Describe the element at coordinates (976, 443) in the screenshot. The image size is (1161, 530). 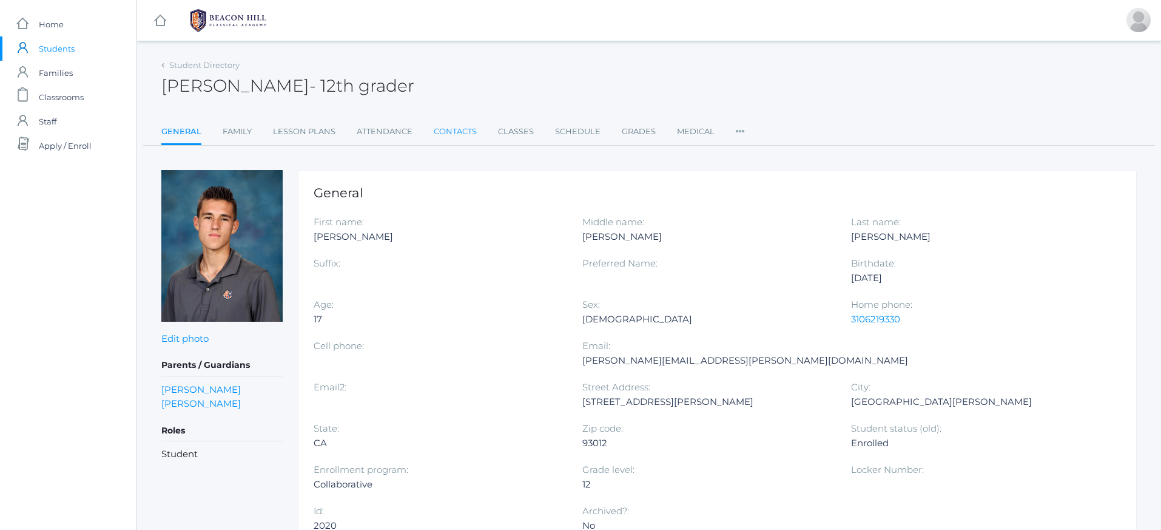
I see `div: Enrolled` at that location.